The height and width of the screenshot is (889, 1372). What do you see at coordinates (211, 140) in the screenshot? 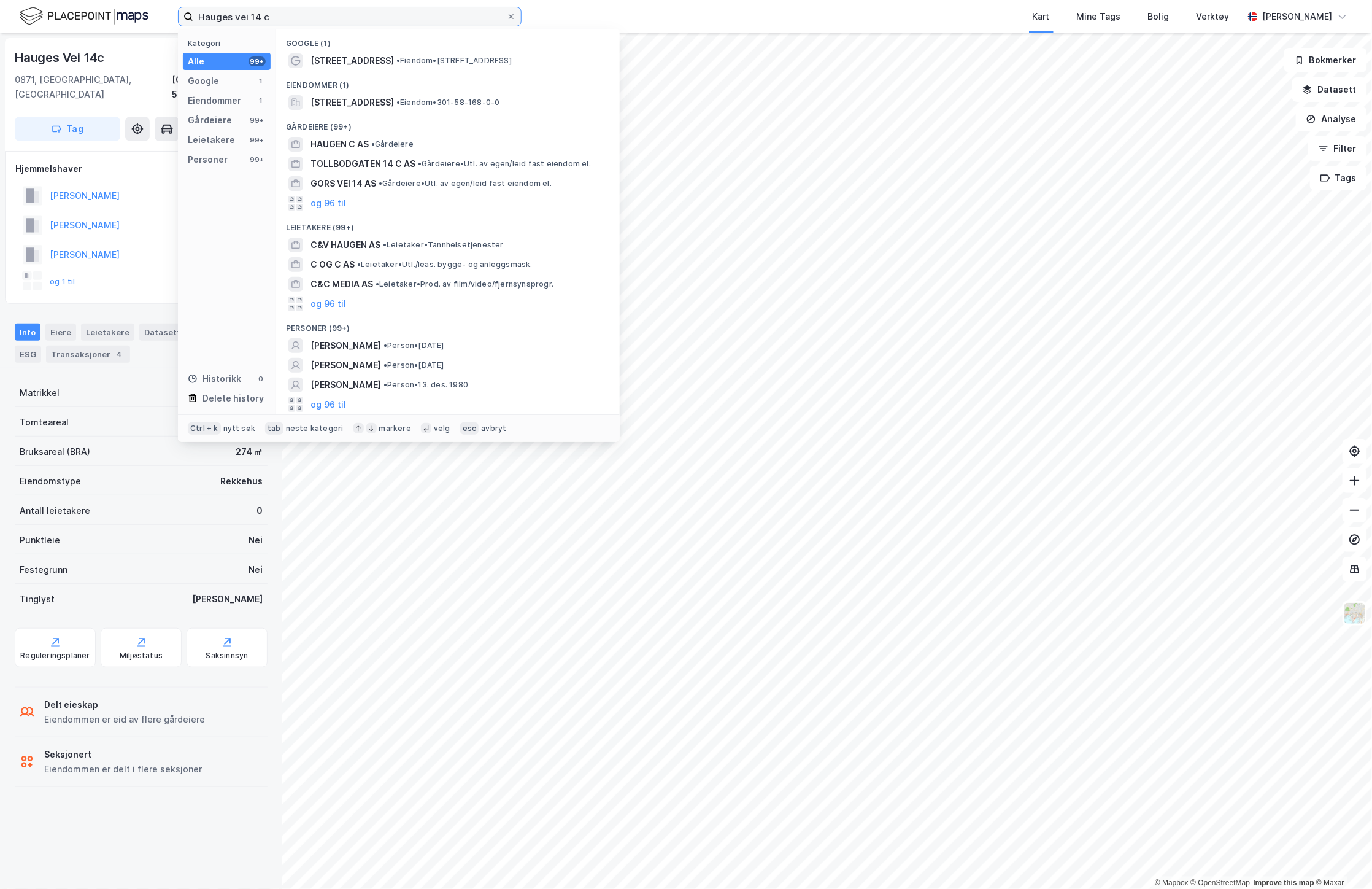
I see `div: Leietakere` at bounding box center [211, 140].